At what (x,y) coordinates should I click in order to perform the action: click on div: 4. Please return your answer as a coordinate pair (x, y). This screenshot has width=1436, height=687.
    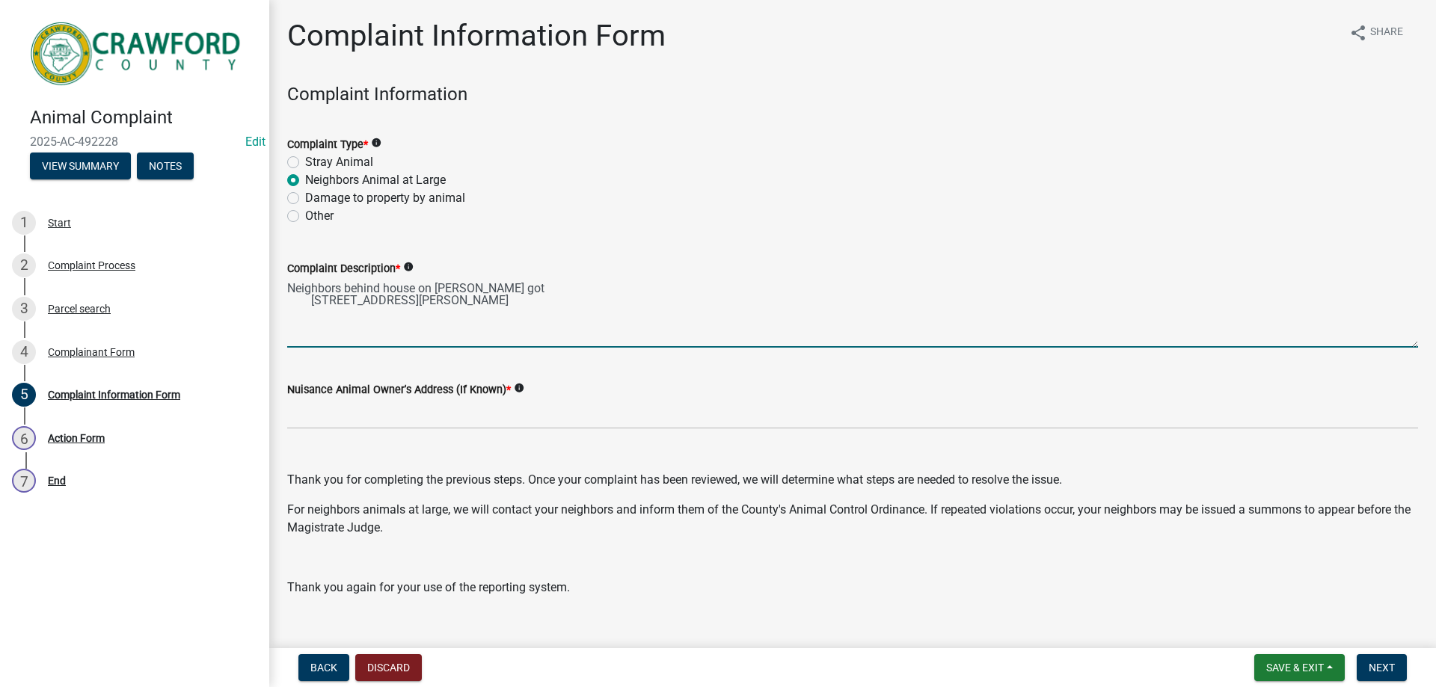
    Looking at the image, I should click on (24, 352).